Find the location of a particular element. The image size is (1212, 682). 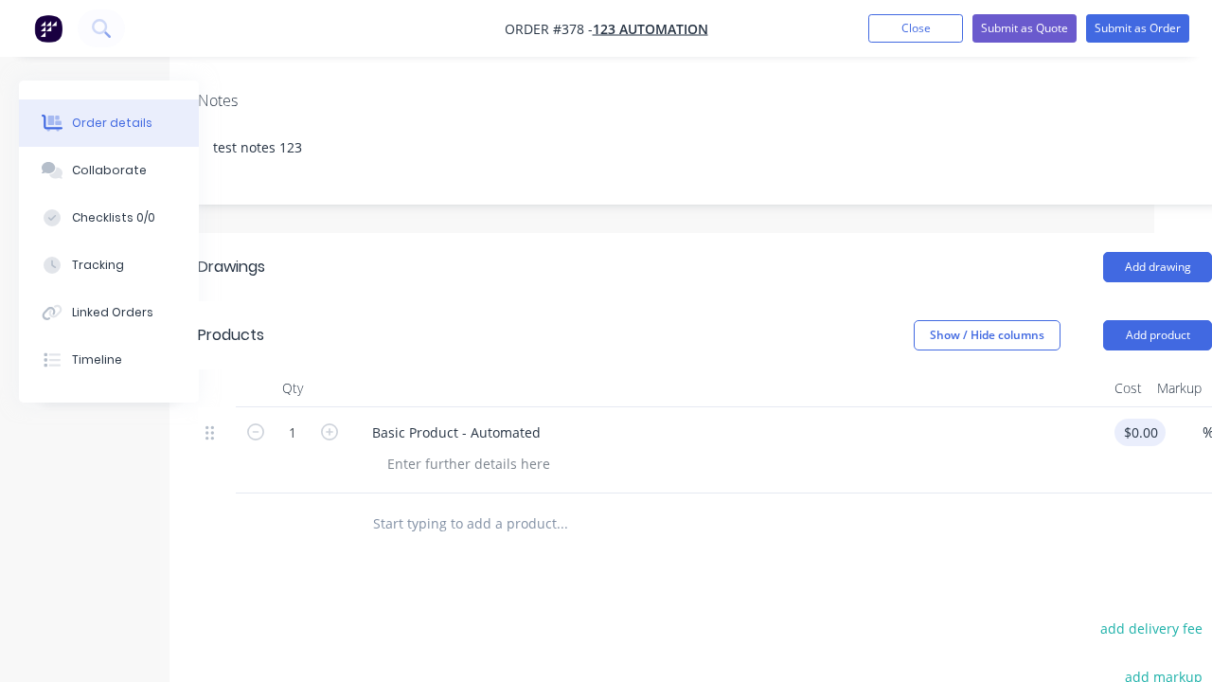

div: Drawings is located at coordinates (231, 267).